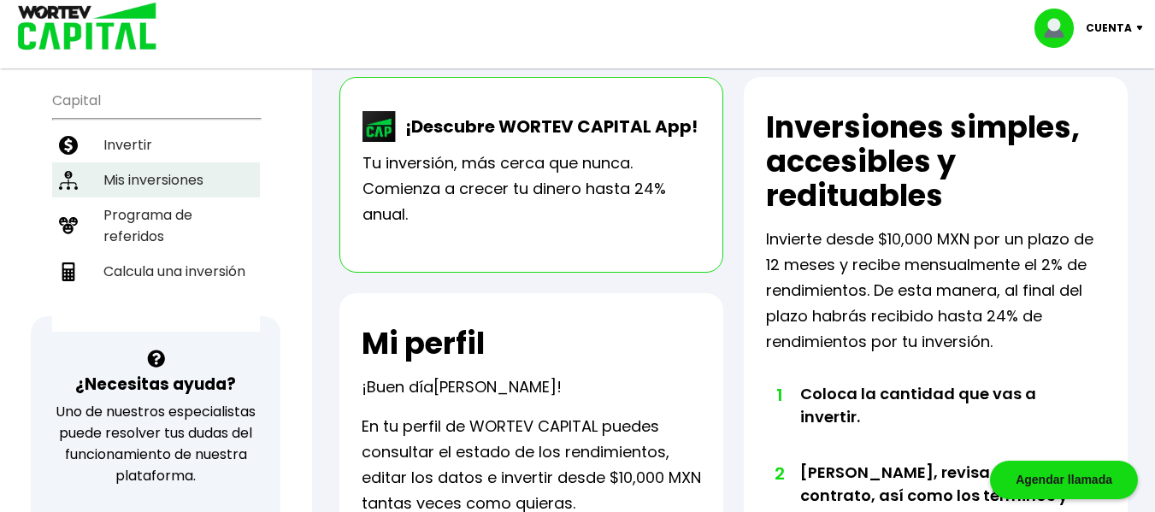 The height and width of the screenshot is (512, 1155). I want to click on p: ¡Descubre WORTEV CAPITAL App!, so click(547, 127).